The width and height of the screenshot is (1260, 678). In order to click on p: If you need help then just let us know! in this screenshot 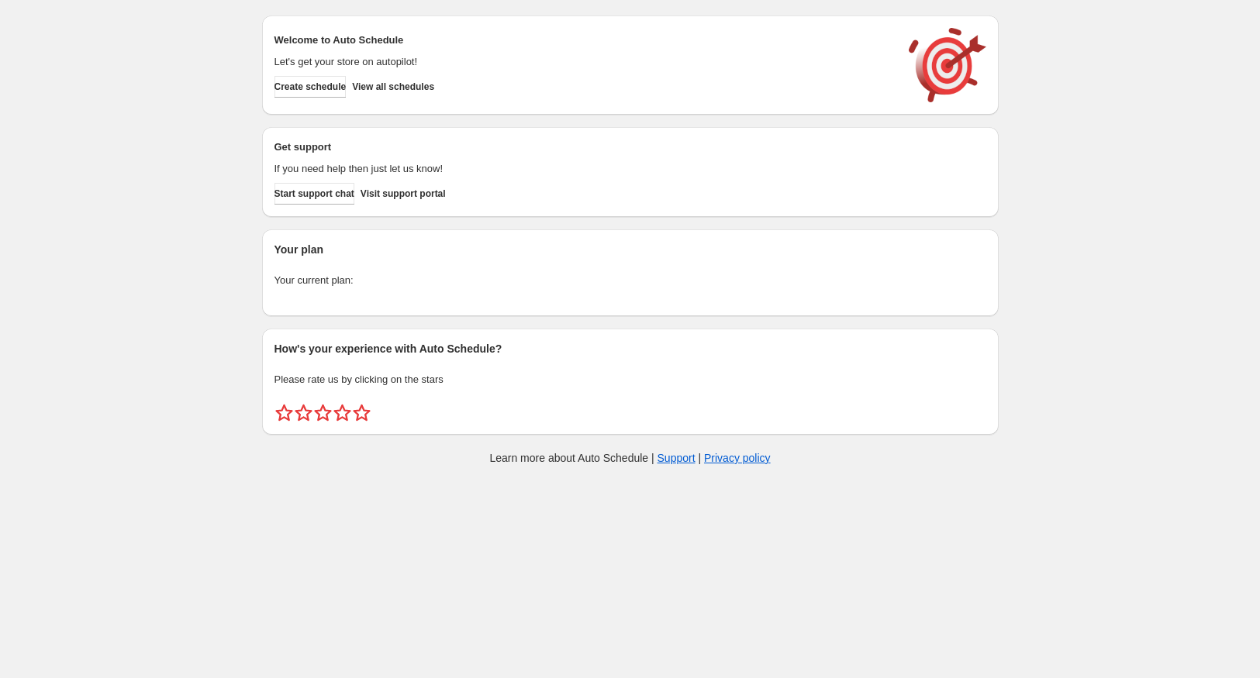, I will do `click(584, 169)`.